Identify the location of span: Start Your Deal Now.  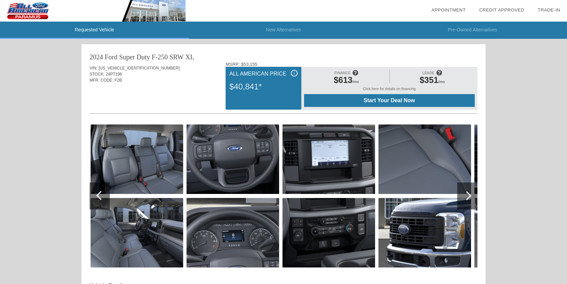
(389, 100).